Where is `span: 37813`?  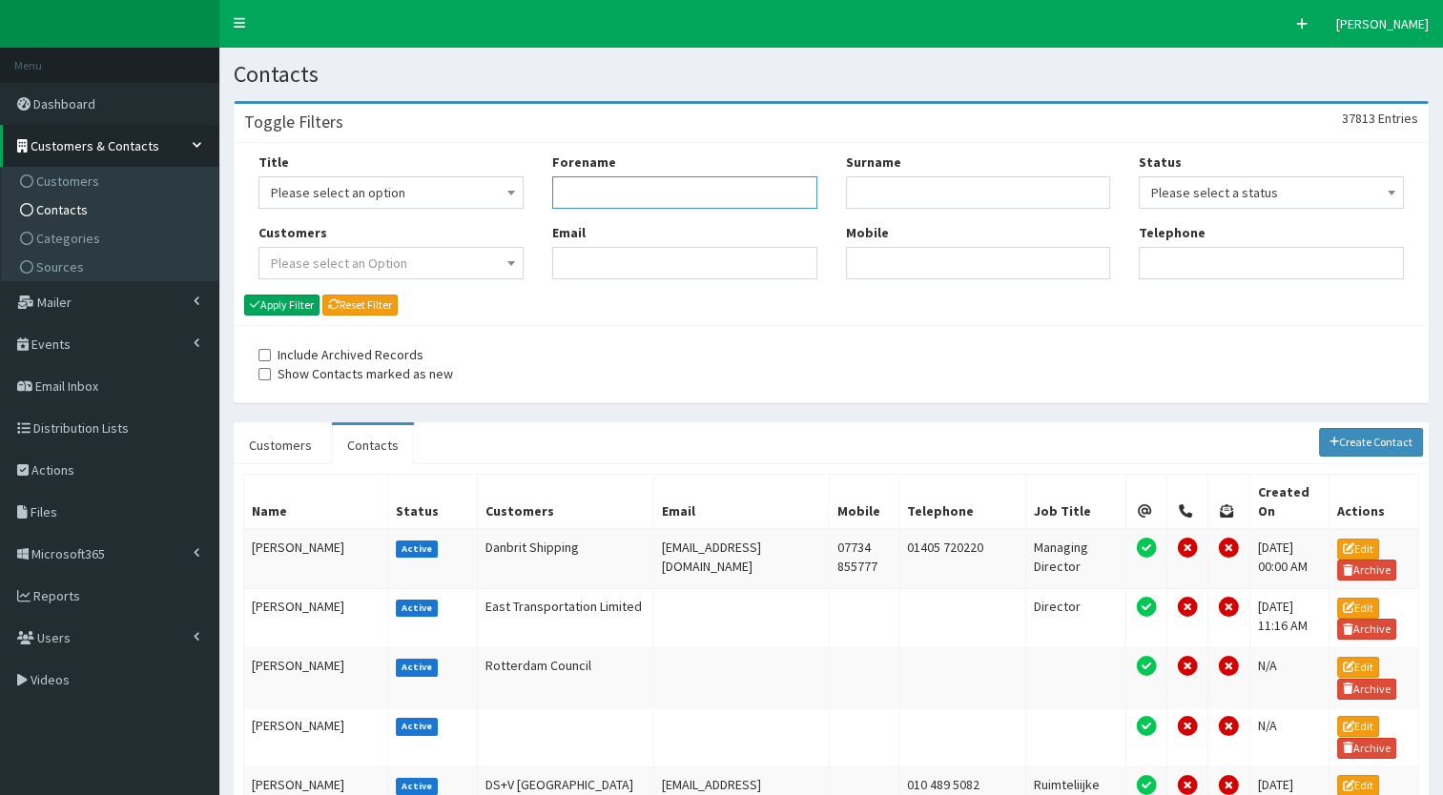
span: 37813 is located at coordinates (1358, 118).